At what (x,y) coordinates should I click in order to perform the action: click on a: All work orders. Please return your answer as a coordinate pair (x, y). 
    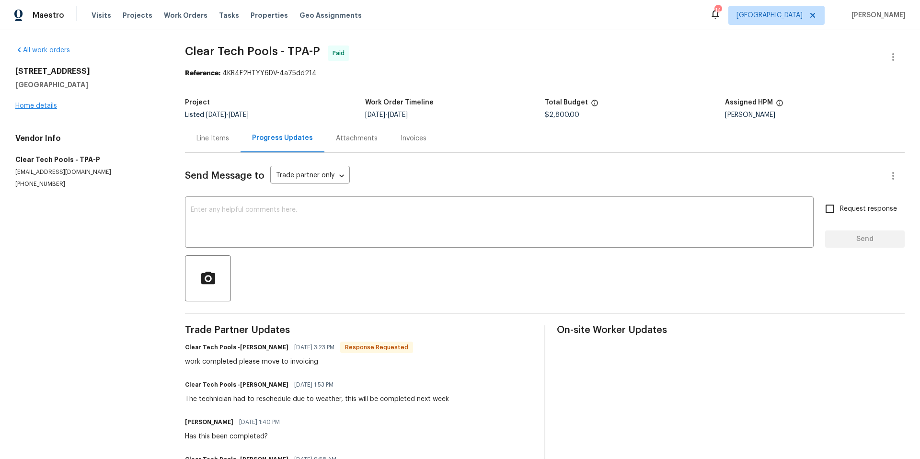
    Looking at the image, I should click on (43, 50).